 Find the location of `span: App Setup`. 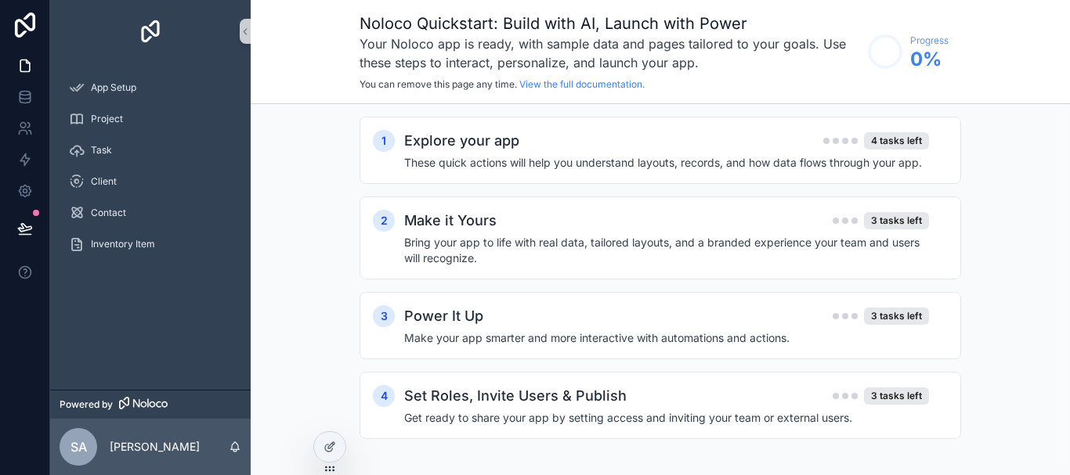

span: App Setup is located at coordinates (114, 88).